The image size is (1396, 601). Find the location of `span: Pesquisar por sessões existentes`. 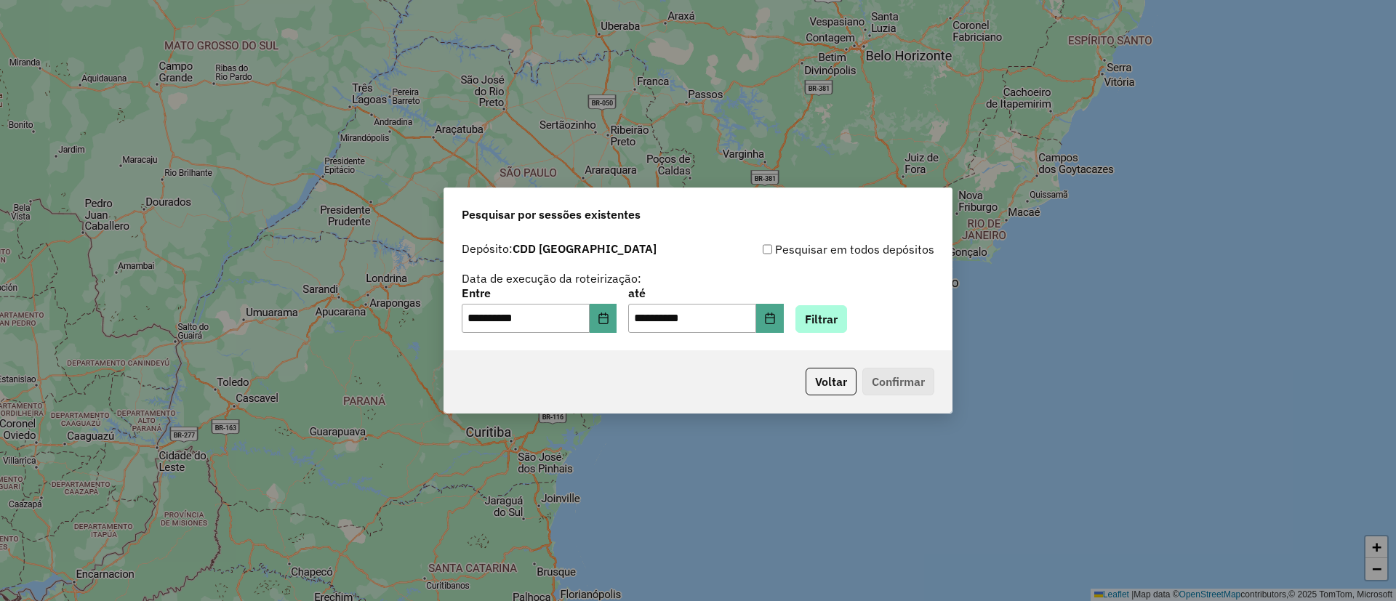

span: Pesquisar por sessões existentes is located at coordinates (551, 214).